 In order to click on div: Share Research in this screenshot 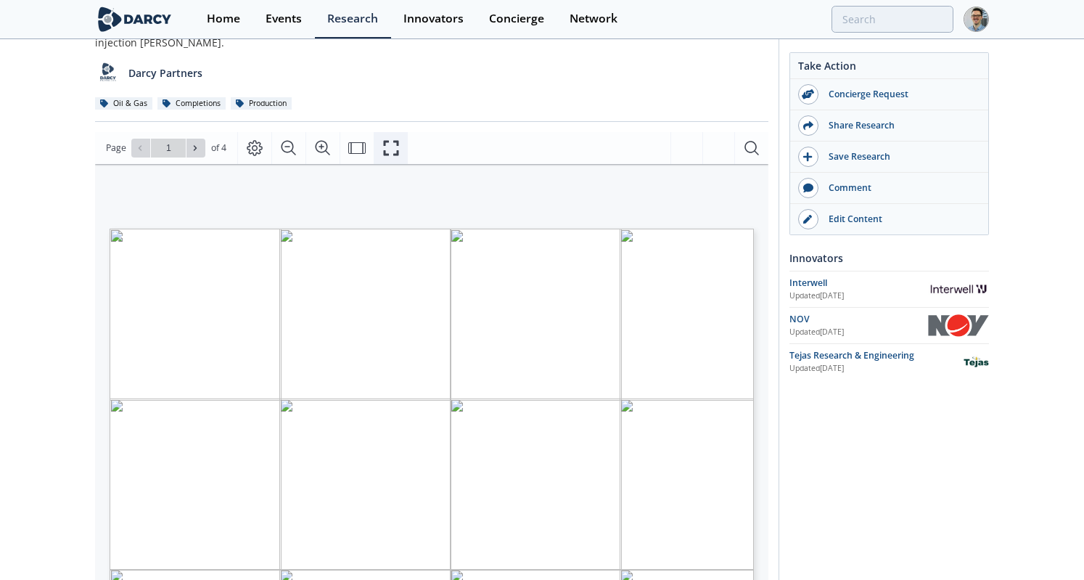, I will do `click(900, 126)`.